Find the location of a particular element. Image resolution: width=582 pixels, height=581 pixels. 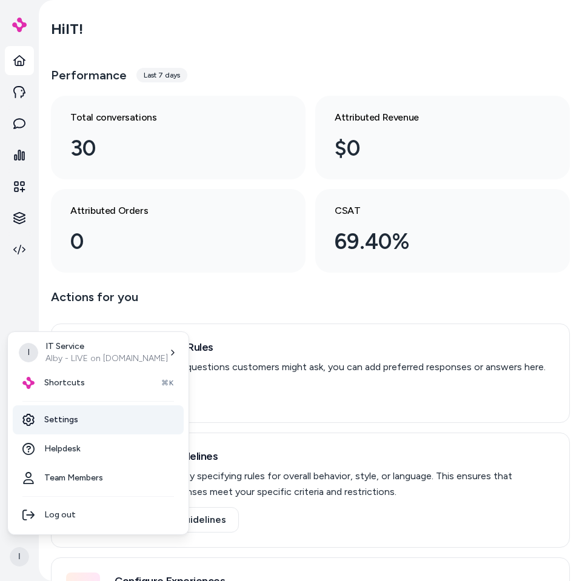

span: Shortcuts is located at coordinates (64, 383).